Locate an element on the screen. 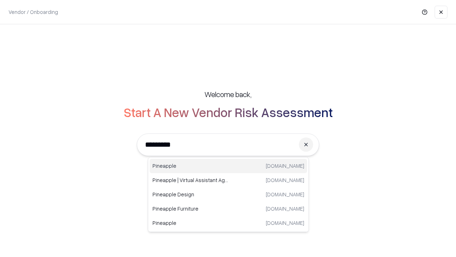  p: Pineapple Design is located at coordinates (190, 194).